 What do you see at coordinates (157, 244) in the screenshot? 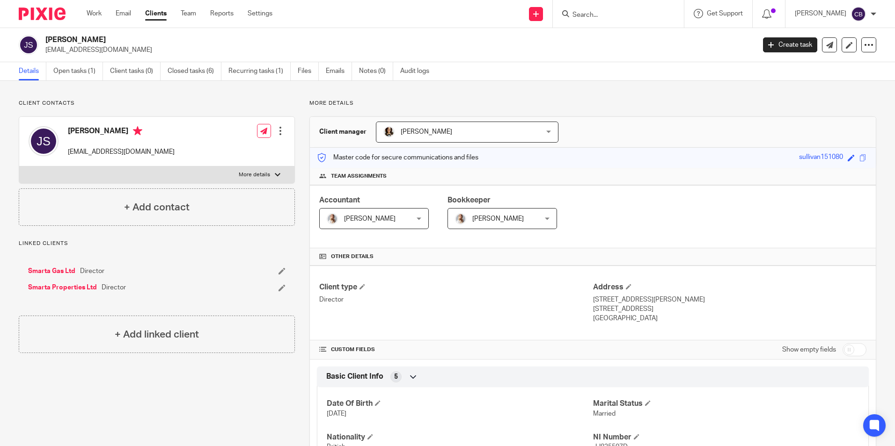
I see `p: Linked clients` at bounding box center [157, 244].